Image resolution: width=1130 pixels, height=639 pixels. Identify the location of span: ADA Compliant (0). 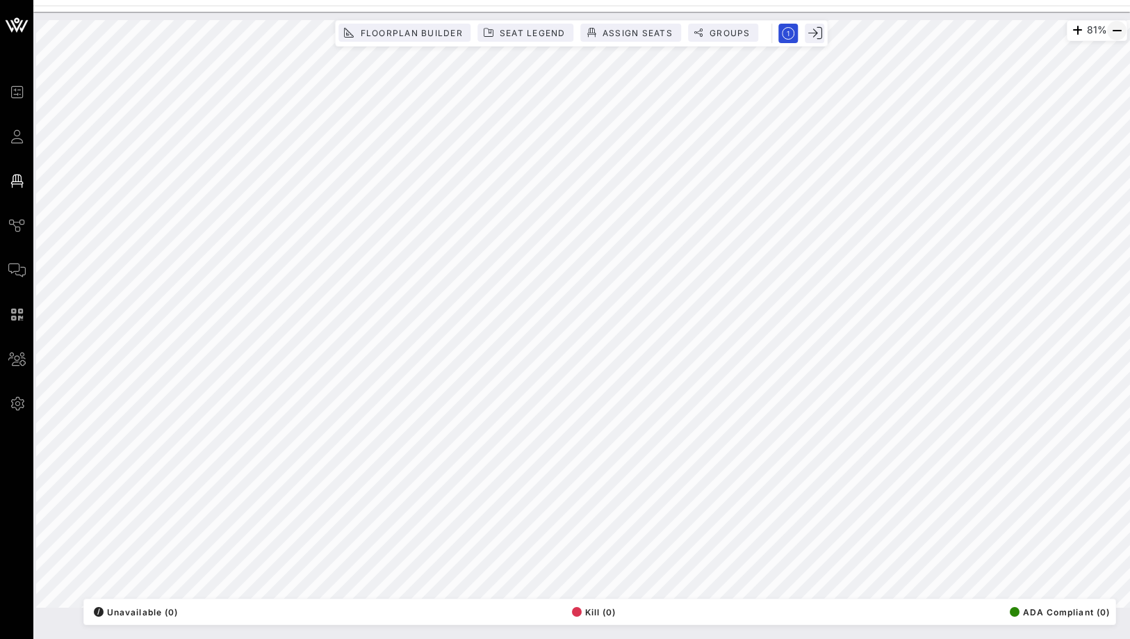
(1060, 612).